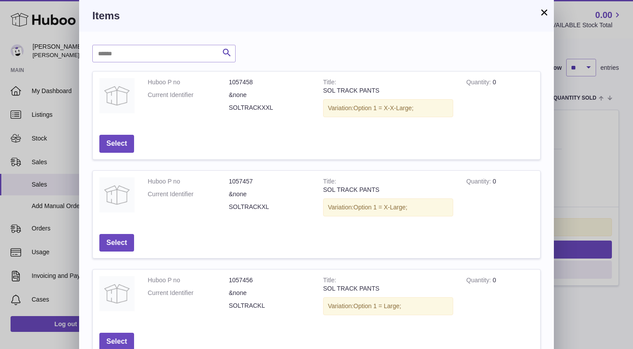 This screenshot has width=633, height=349. Describe the element at coordinates (269, 108) in the screenshot. I see `dd: SOLTRACKXXL` at that location.